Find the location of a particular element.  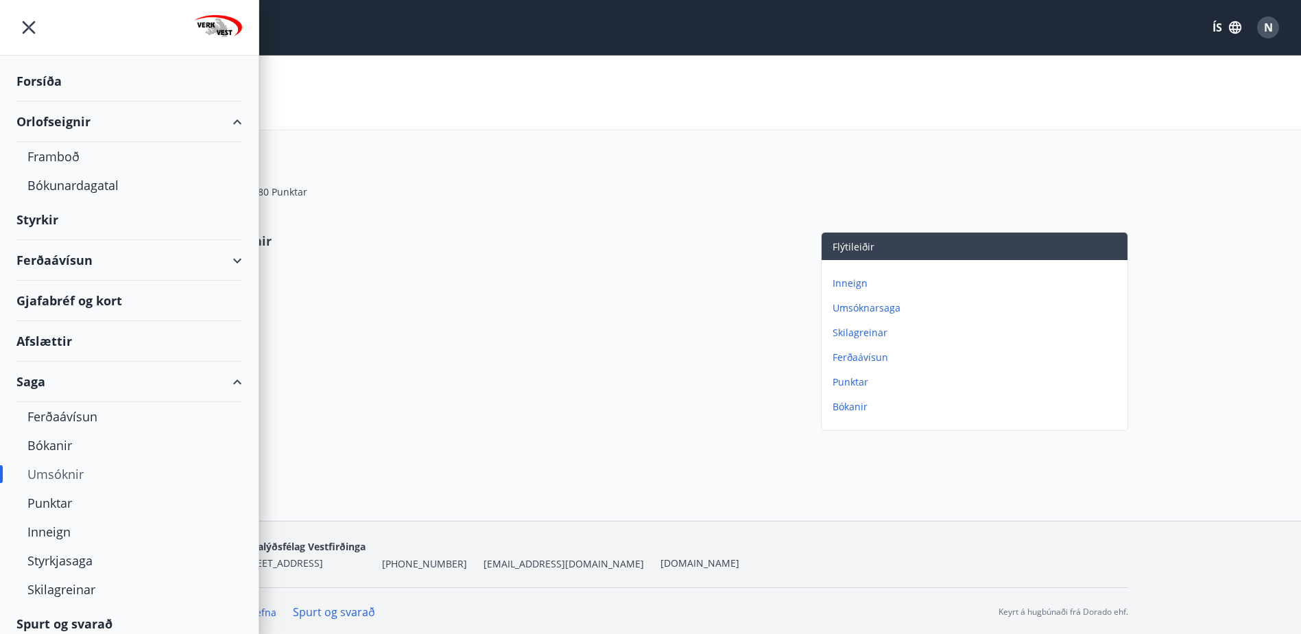

button: N is located at coordinates (1268, 27).